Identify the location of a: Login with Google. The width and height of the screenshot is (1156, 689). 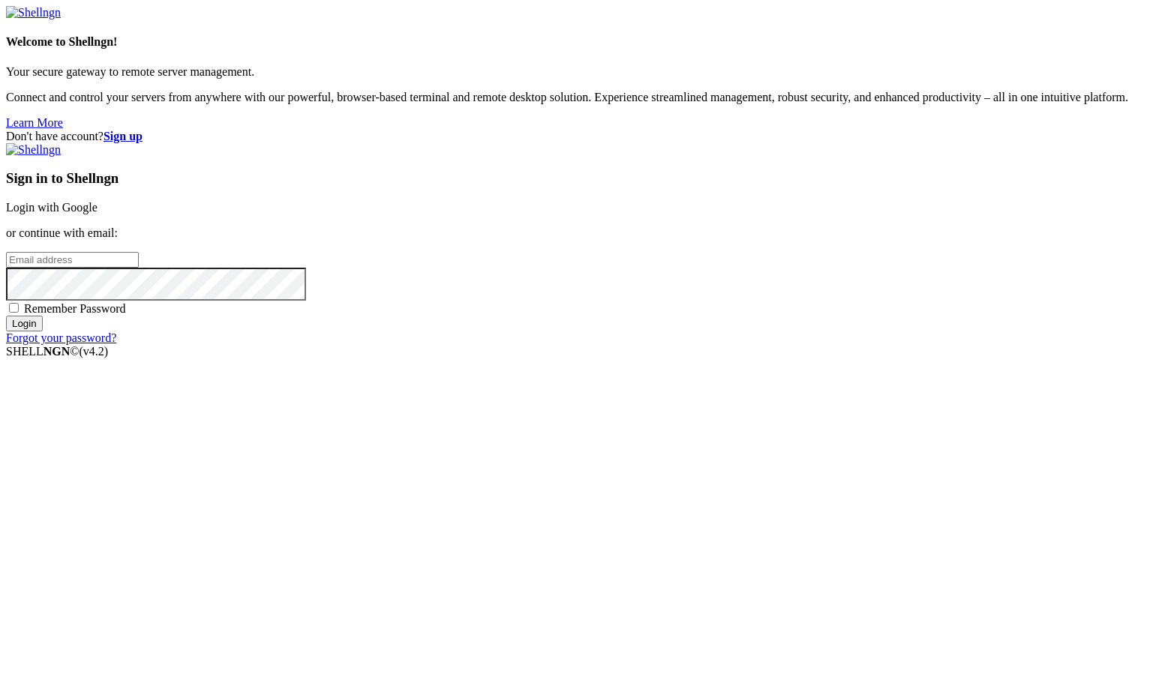
(52, 207).